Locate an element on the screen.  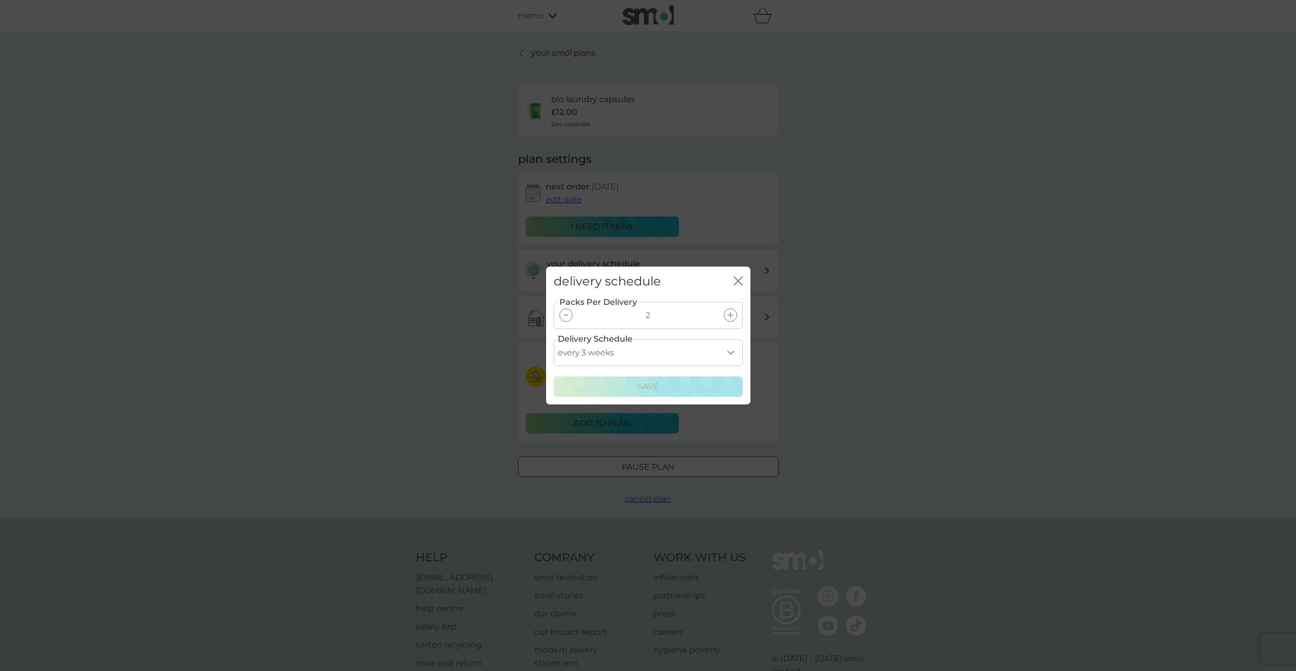
h2: delivery schedule is located at coordinates (608, 282).